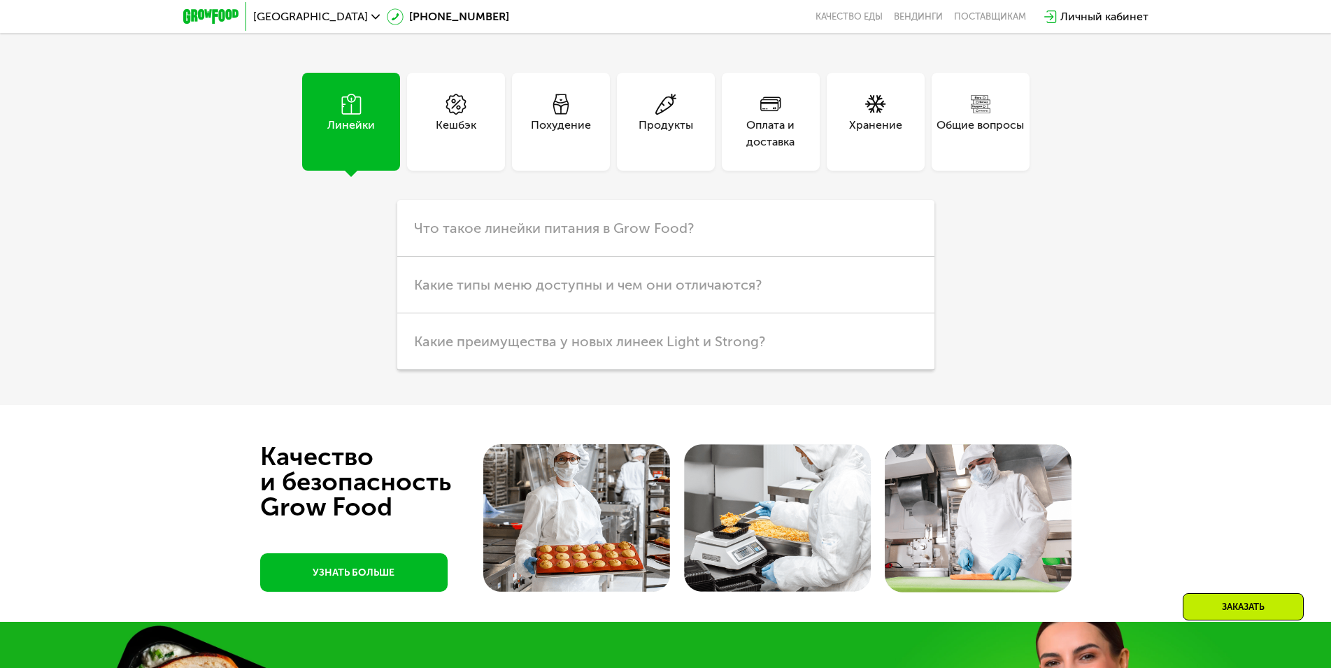 The width and height of the screenshot is (1331, 668). I want to click on span: Какие типы меню доступны и чем они отличаются?, so click(588, 285).